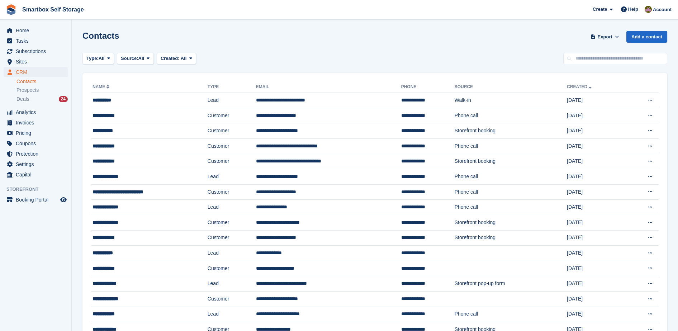 This screenshot has height=331, width=678. Describe the element at coordinates (98, 58) in the screenshot. I see `button: Type: All` at that location.